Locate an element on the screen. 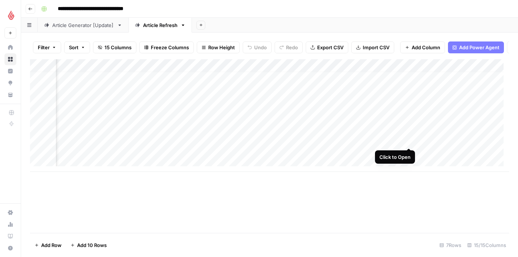 The image size is (518, 257). button: Help + Support is located at coordinates (10, 248).